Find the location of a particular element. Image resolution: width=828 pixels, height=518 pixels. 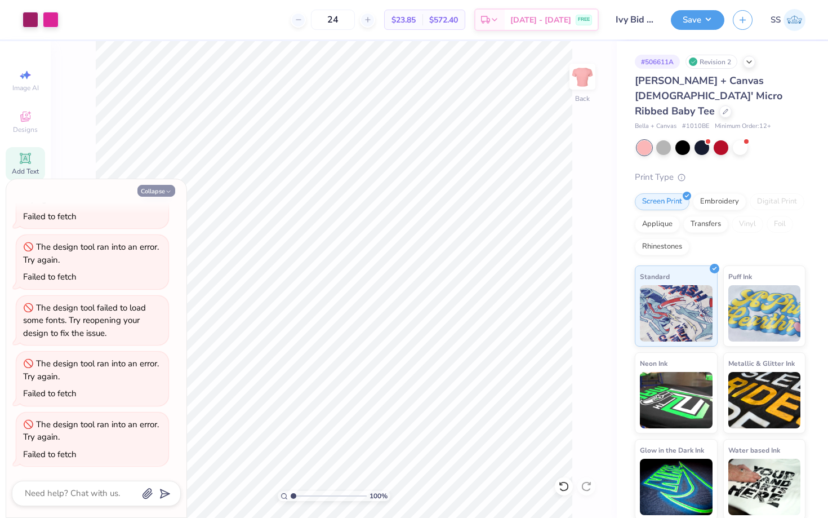

span: Designs is located at coordinates (25, 130).